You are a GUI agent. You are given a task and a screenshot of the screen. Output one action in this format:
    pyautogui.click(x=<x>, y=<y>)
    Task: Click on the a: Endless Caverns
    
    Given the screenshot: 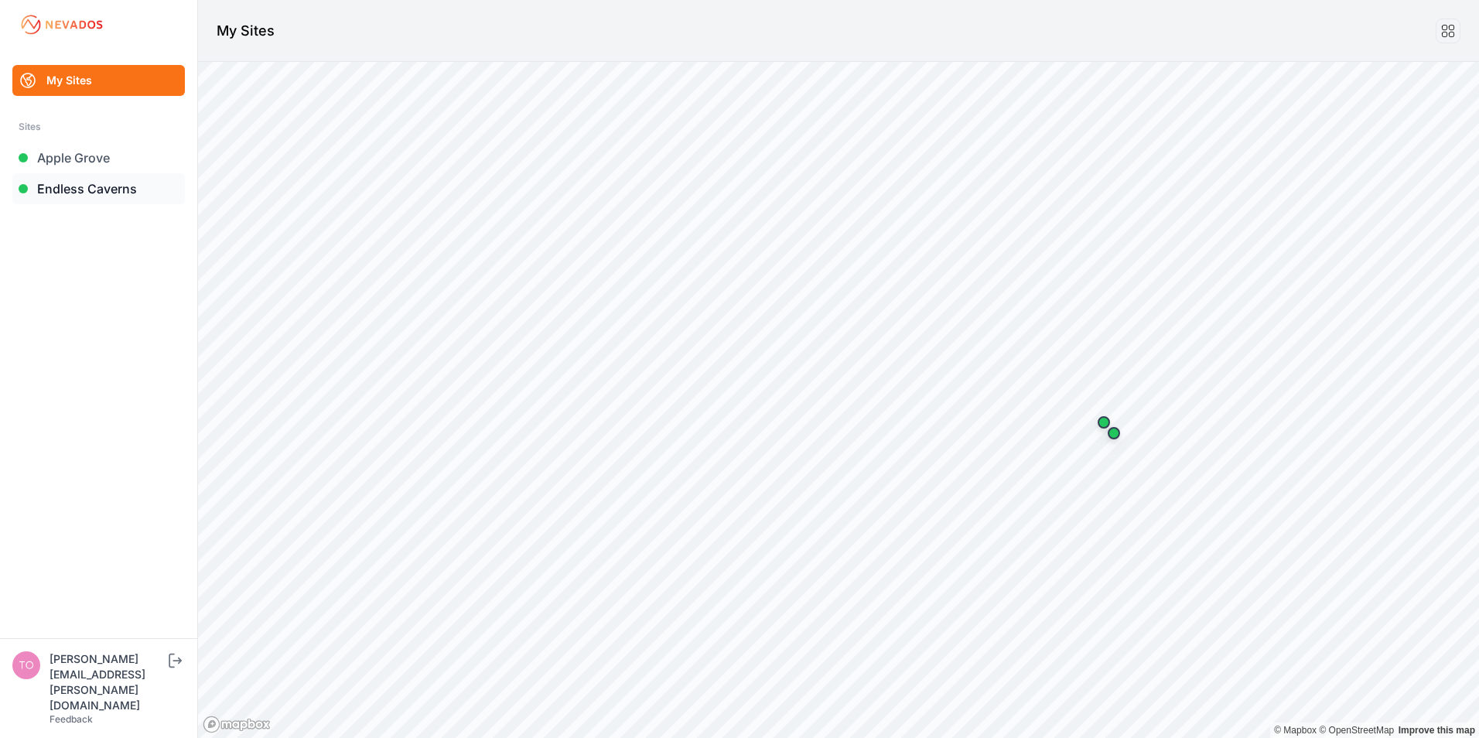 What is the action you would take?
    pyautogui.click(x=98, y=189)
    